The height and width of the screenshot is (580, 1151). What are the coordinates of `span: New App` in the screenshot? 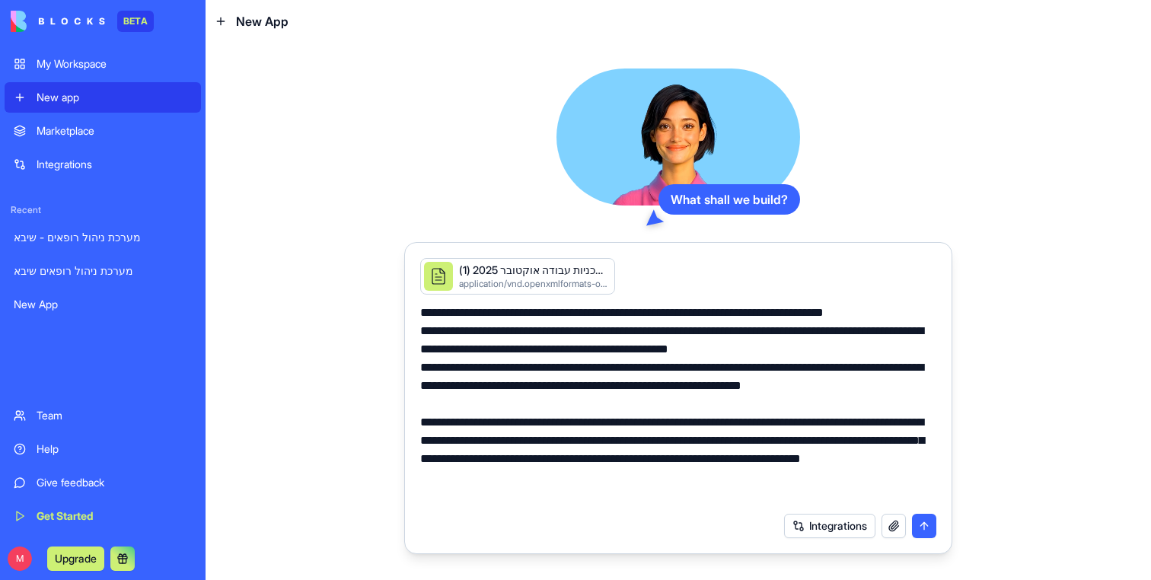 It's located at (262, 21).